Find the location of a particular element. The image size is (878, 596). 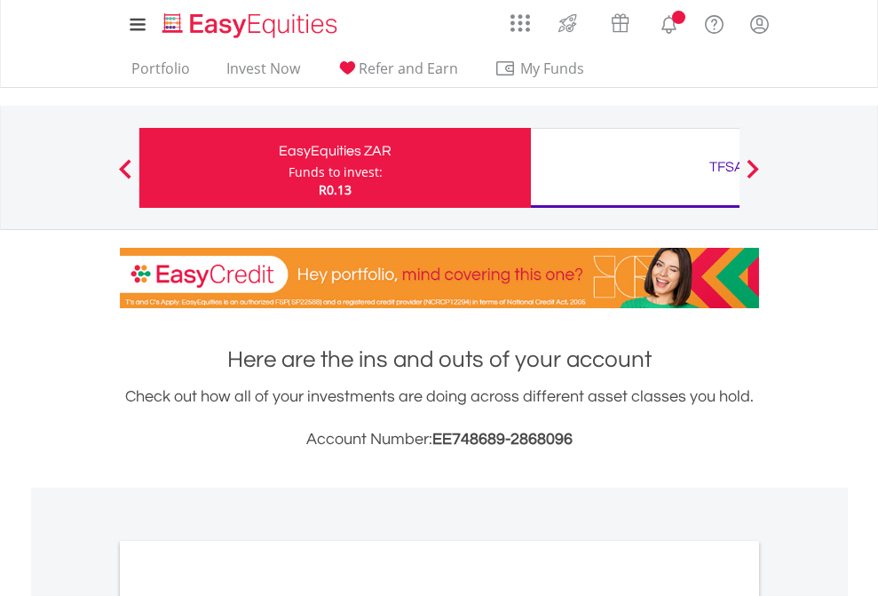

span: My Funds is located at coordinates (552, 68).